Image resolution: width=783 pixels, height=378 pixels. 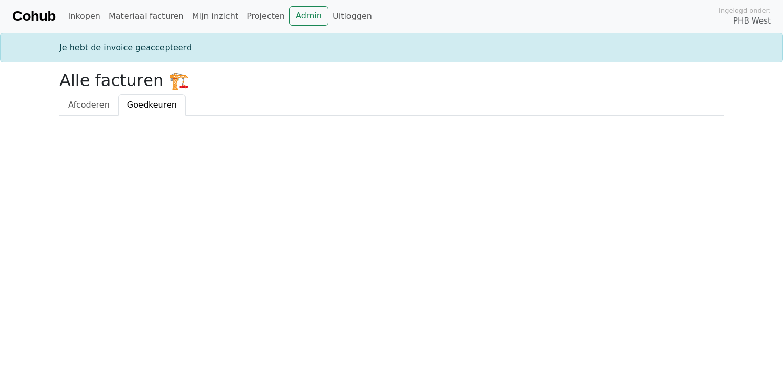 What do you see at coordinates (751, 21) in the screenshot?
I see `span: PHB West` at bounding box center [751, 21].